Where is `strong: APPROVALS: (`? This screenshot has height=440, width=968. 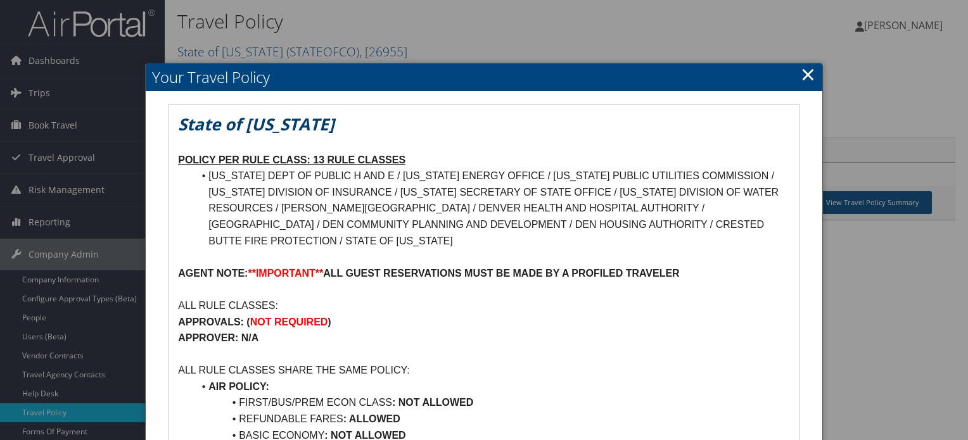
strong: APPROVALS: ( is located at coordinates (214, 322).